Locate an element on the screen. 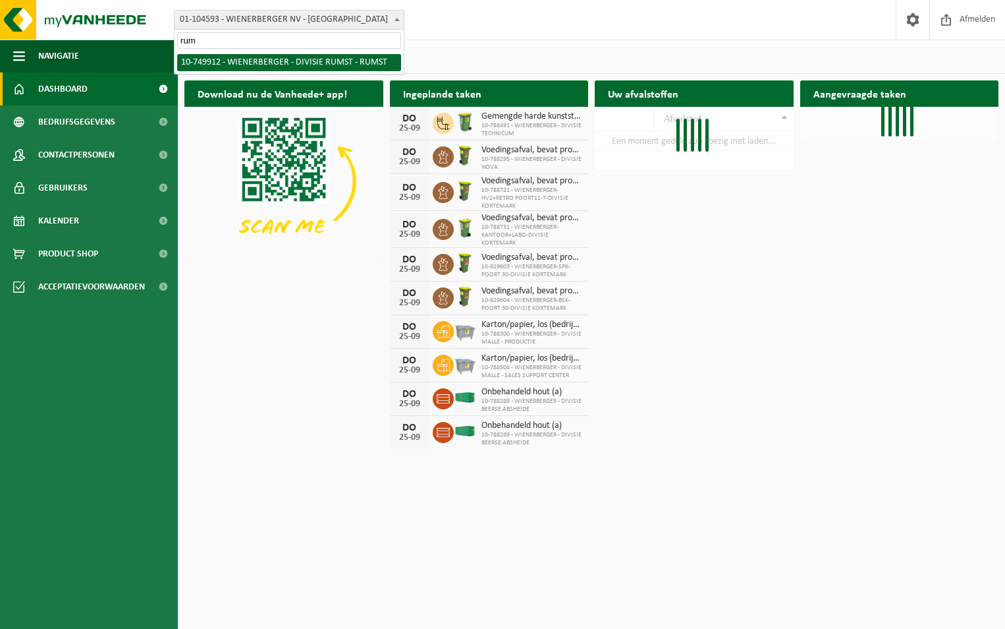 This screenshot has width=1005, height=629. img: Download de VHEPlus App is located at coordinates (284, 181).